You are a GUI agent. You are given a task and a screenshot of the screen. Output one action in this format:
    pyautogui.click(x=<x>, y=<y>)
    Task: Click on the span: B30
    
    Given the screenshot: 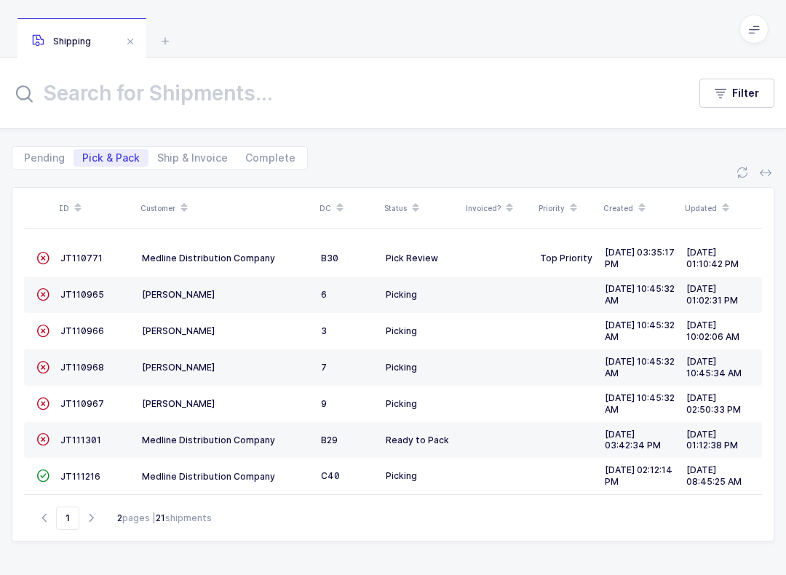 What is the action you would take?
    pyautogui.click(x=330, y=258)
    